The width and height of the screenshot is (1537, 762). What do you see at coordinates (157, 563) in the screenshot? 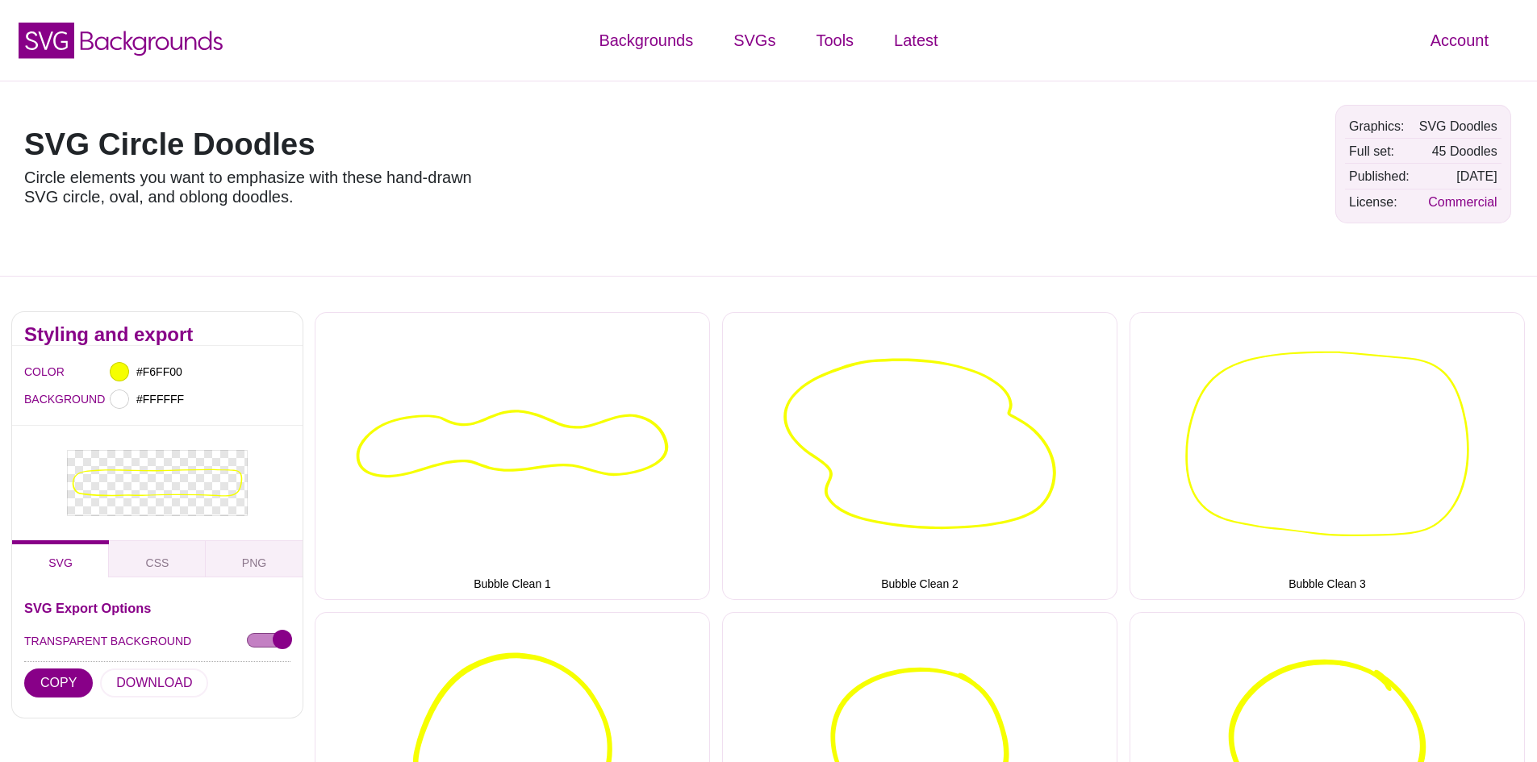
I see `span: CSS` at bounding box center [157, 563].